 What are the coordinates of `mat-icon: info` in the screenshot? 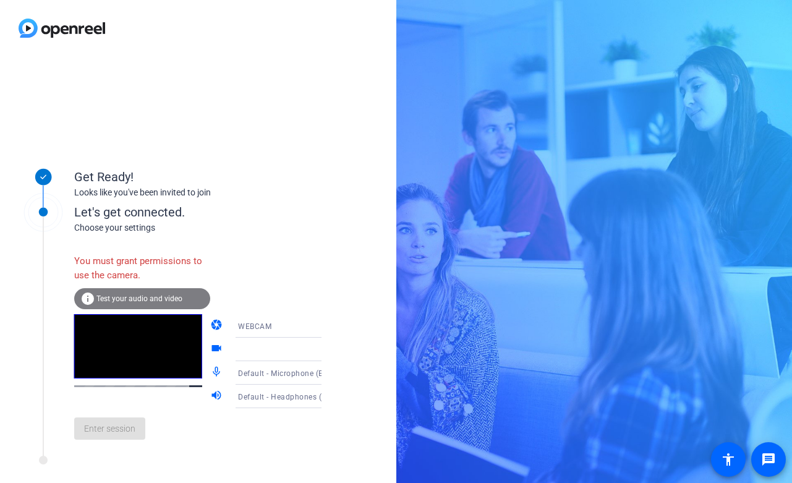 It's located at (88, 298).